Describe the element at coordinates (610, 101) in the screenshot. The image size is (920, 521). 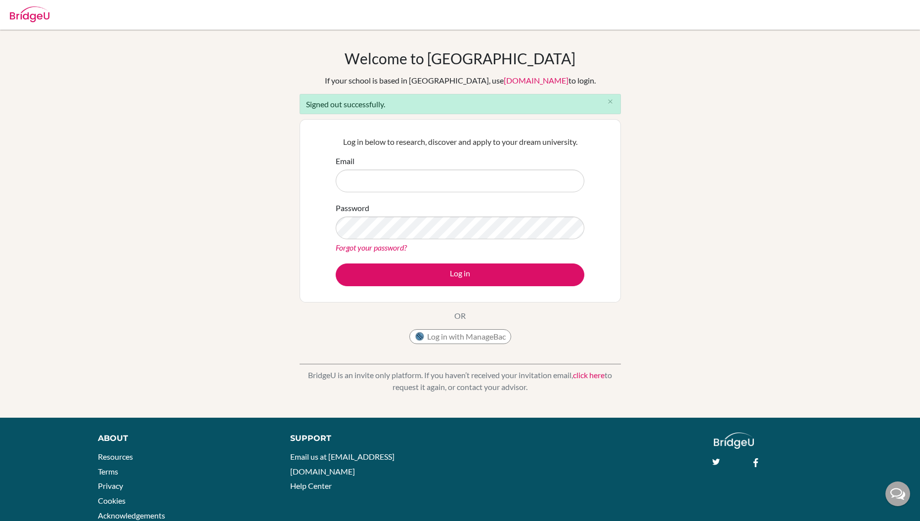
I see `i: close` at that location.